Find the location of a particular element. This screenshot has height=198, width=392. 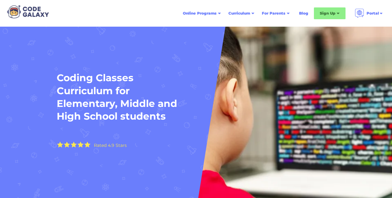

div: Curriculum is located at coordinates (239, 13).